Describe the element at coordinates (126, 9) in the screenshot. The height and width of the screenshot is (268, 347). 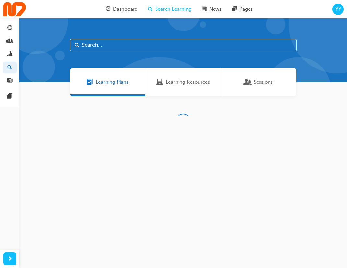
I see `span: Dashboard` at that location.